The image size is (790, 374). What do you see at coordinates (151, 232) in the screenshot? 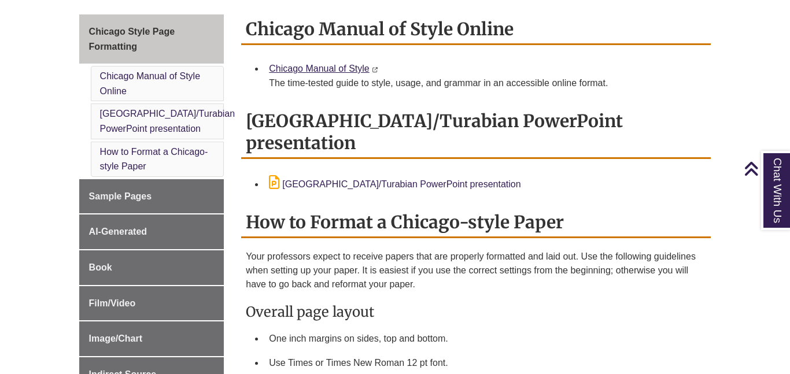
I see `a: AI-Generated` at bounding box center [151, 232].